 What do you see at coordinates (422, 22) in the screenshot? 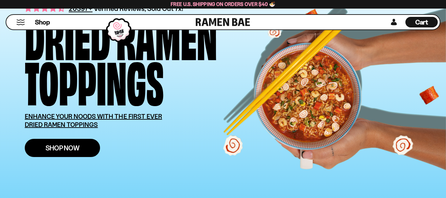
I see `div: Cart` at bounding box center [422, 22].